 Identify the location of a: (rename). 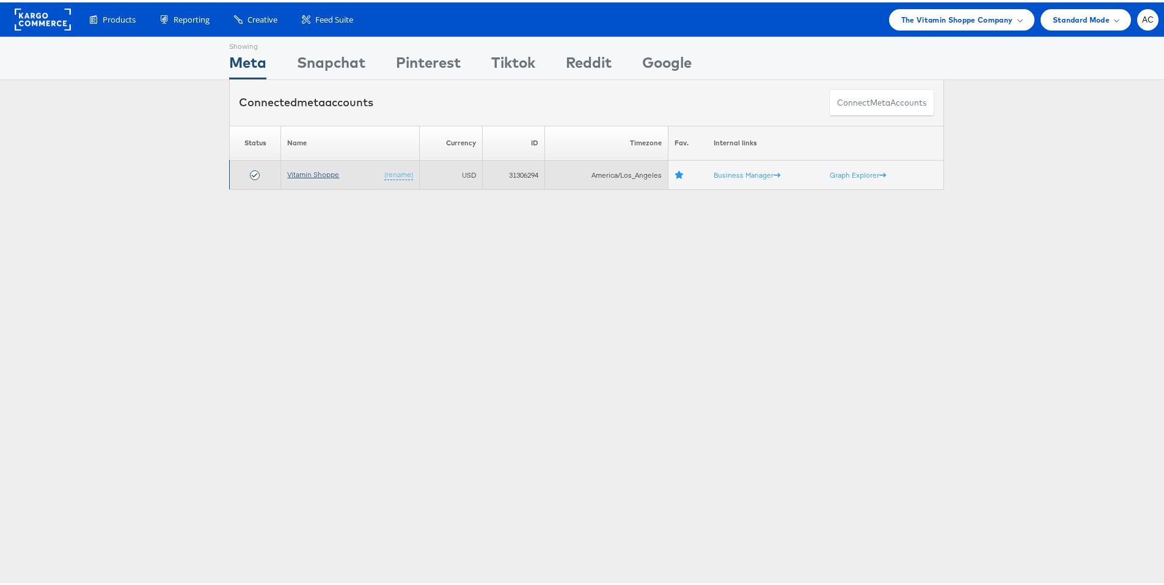
(398, 172).